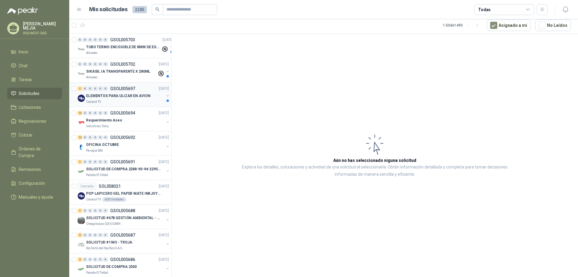 Image resolution: width=578 pixels, height=277 pixels. Describe the element at coordinates (485, 10) in the screenshot. I see `div: Todas` at that location.